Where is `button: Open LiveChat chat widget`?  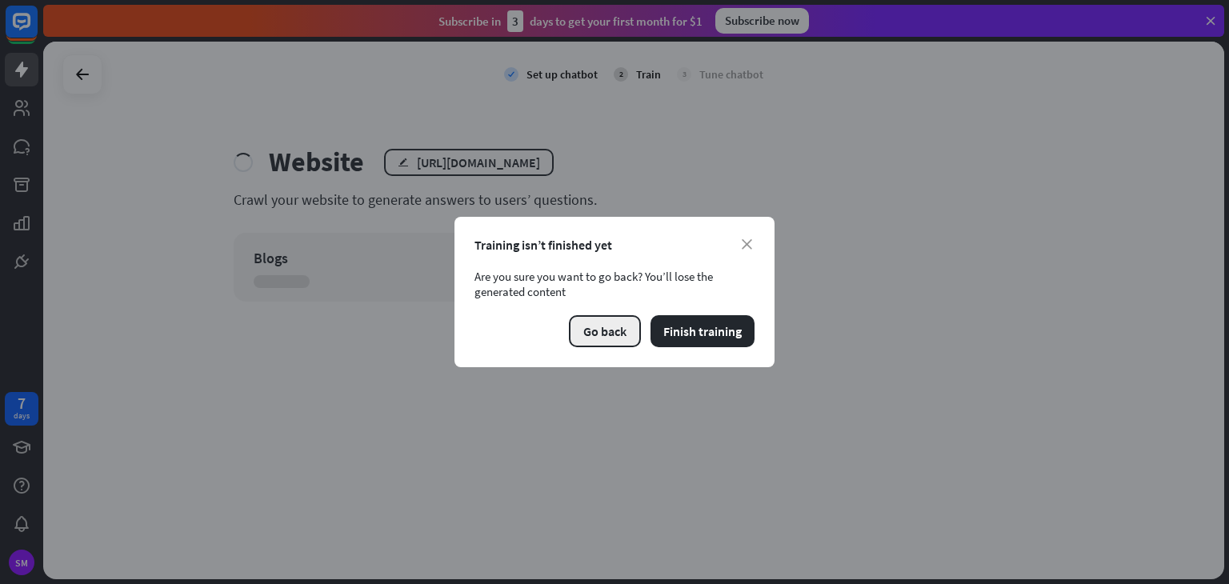 button: Open LiveChat chat widget is located at coordinates (37, 30).